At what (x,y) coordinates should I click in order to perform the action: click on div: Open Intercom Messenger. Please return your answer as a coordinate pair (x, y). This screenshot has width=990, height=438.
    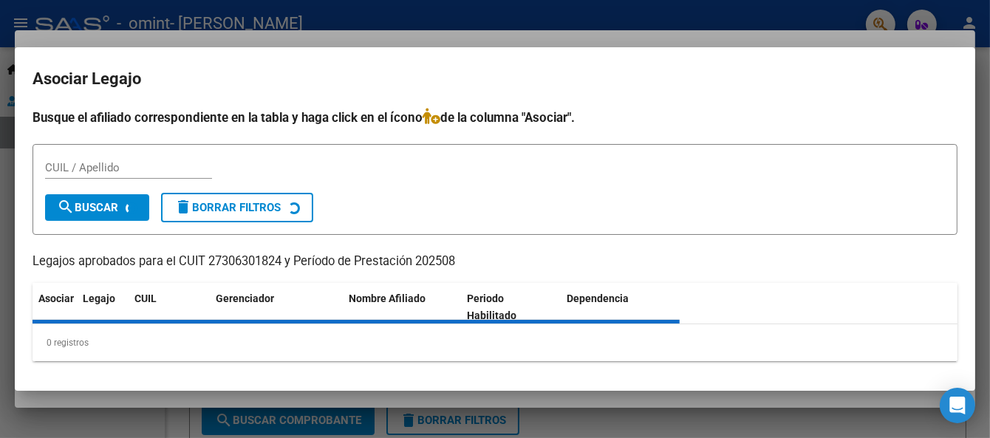
    Looking at the image, I should click on (958, 406).